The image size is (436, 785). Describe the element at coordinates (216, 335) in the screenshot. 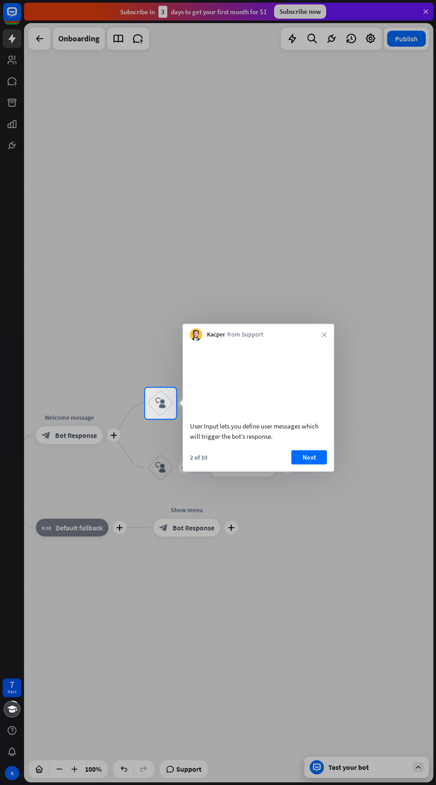

I see `span: Kacper` at that location.